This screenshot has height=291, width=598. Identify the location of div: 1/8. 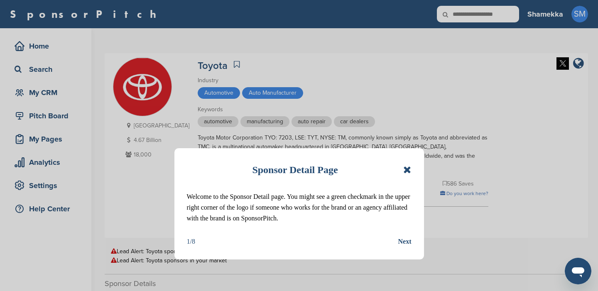
(191, 242).